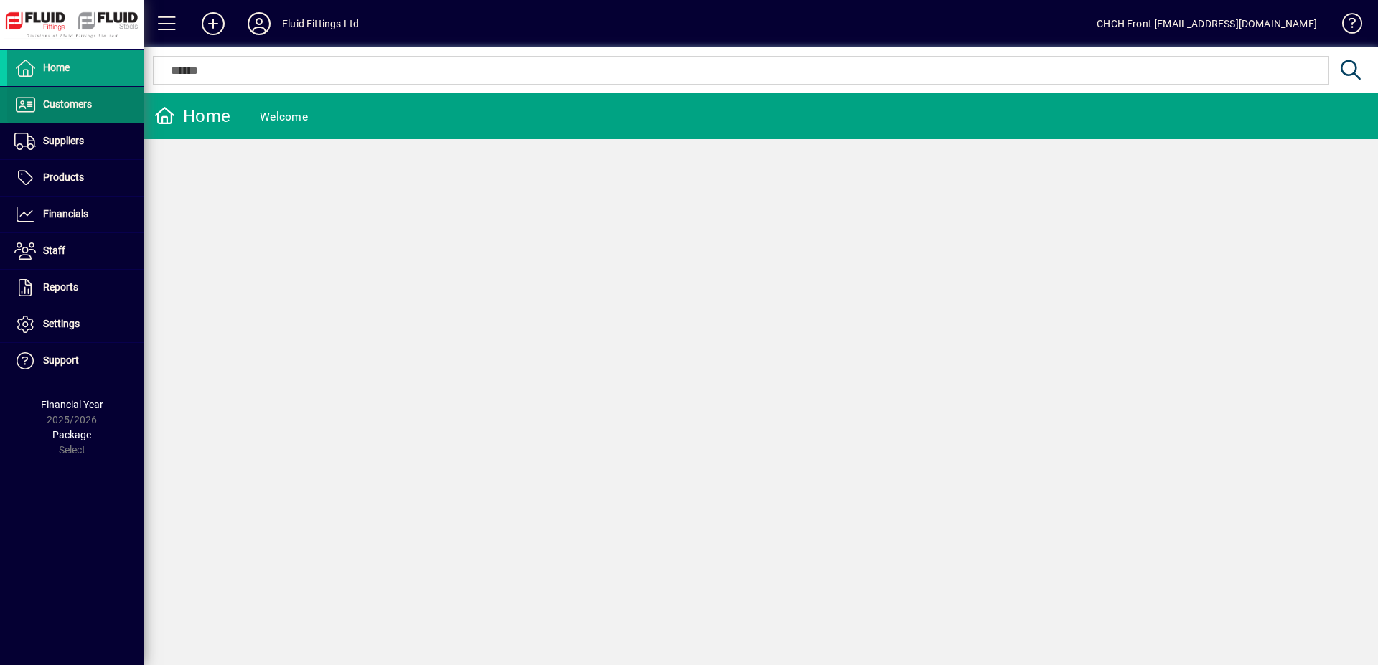 The image size is (1378, 665). I want to click on span: Financial Year, so click(72, 405).